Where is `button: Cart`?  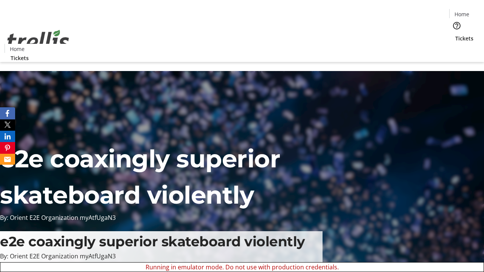
button: Cart is located at coordinates (457, 50).